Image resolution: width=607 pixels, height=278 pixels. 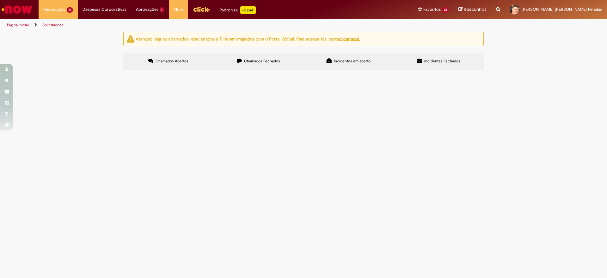 I want to click on img: ServiceNow, so click(x=17, y=9).